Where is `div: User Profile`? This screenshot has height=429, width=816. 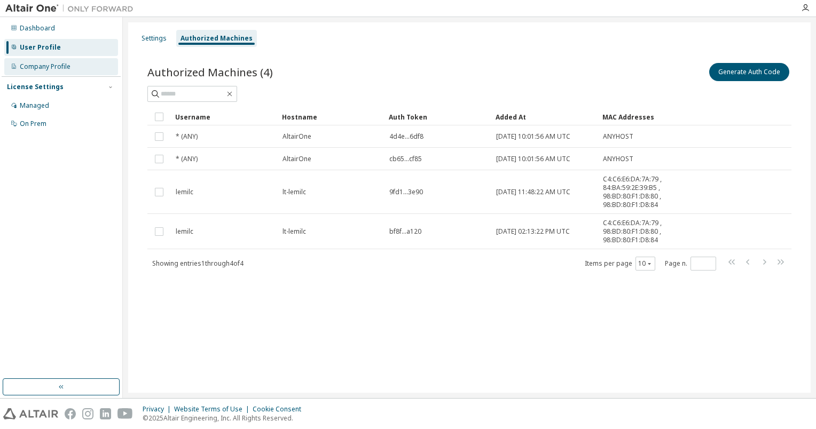
div: User Profile is located at coordinates (40, 48).